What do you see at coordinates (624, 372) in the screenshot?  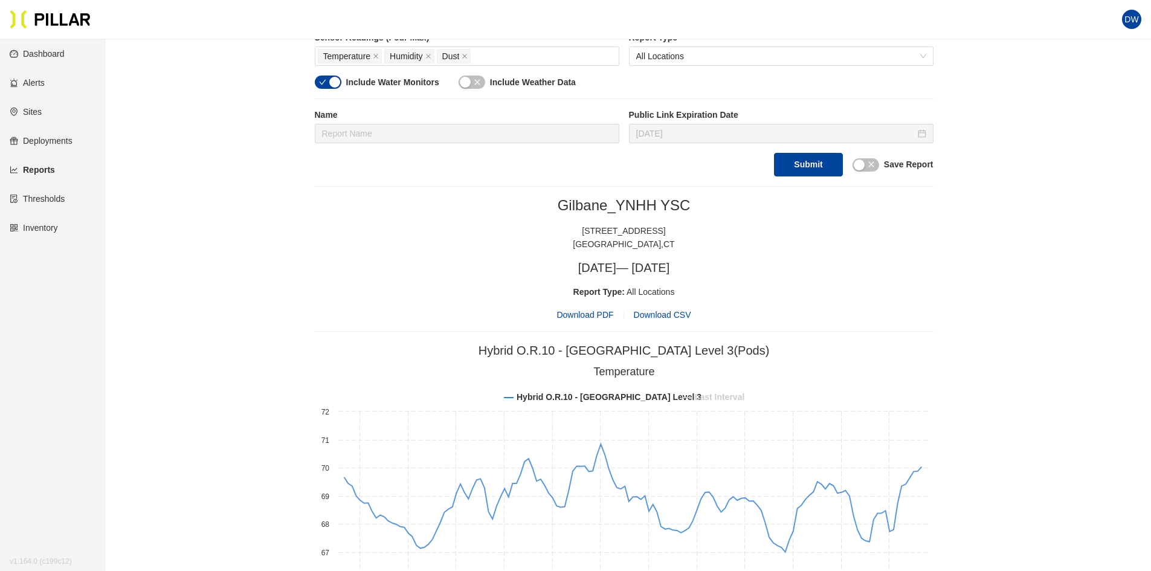 I see `tspan: Temperature` at bounding box center [624, 372].